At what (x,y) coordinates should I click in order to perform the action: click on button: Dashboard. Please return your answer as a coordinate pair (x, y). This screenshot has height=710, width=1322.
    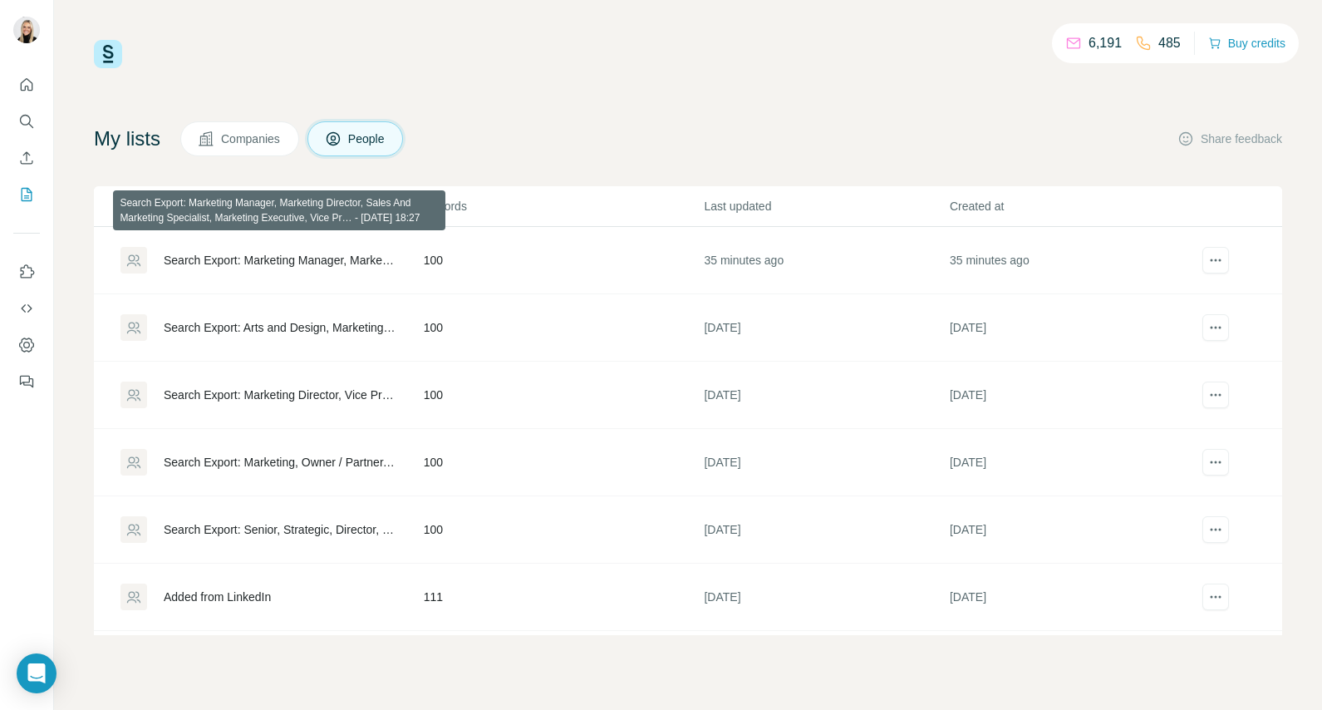
    Looking at the image, I should click on (27, 345).